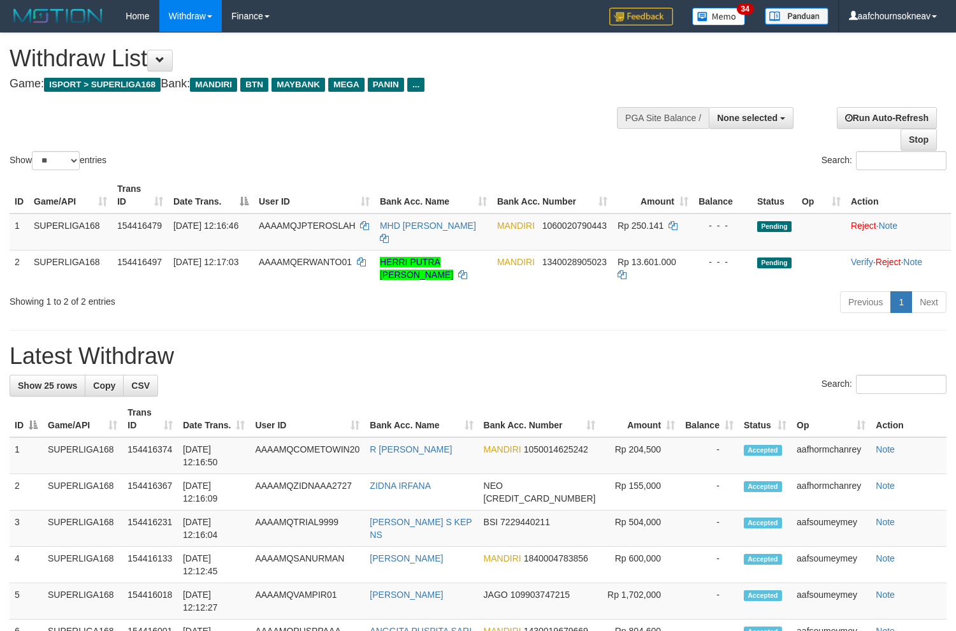  What do you see at coordinates (307, 601) in the screenshot?
I see `td: AAAAMQVAMPIR01` at bounding box center [307, 601].